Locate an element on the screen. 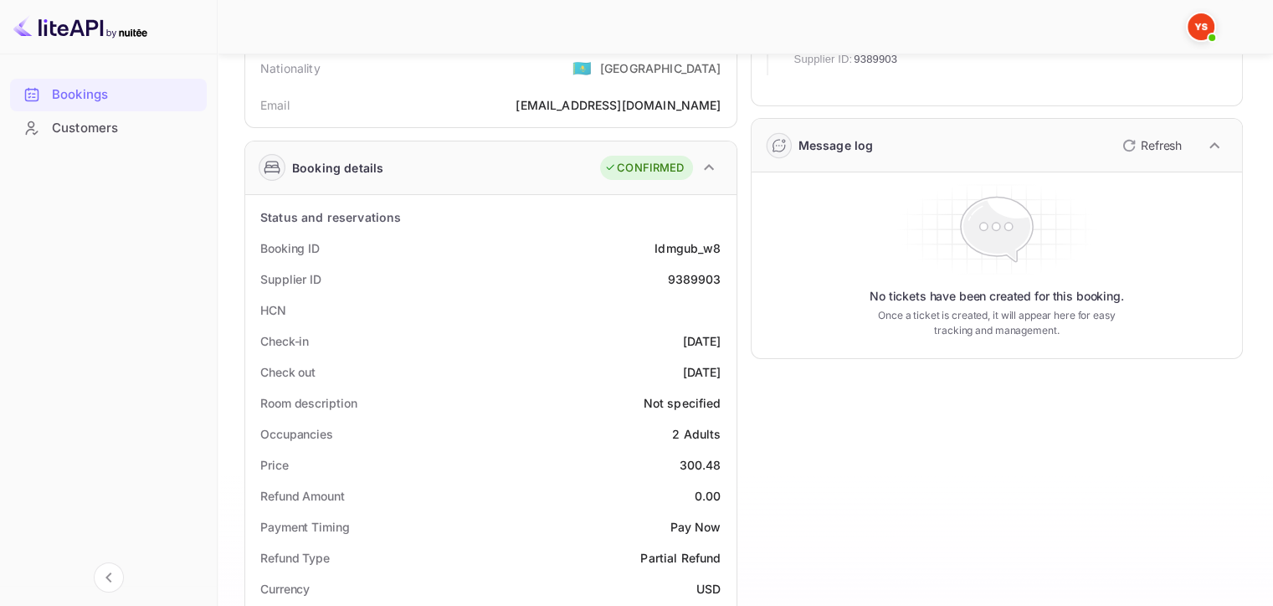 The width and height of the screenshot is (1273, 606). div: Email is located at coordinates (275, 105).